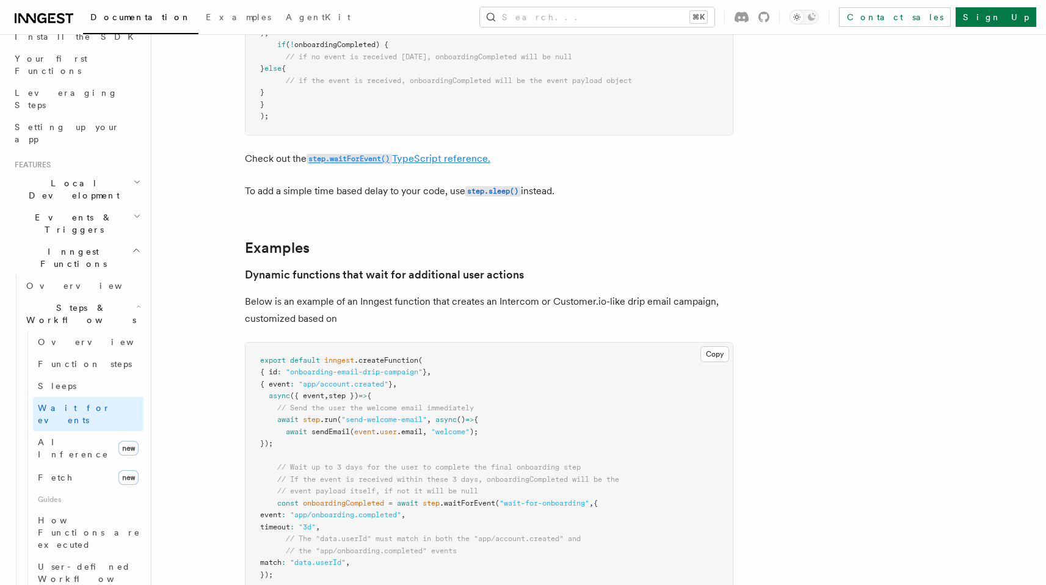  What do you see at coordinates (996, 17) in the screenshot?
I see `a: Sign Up` at bounding box center [996, 17].